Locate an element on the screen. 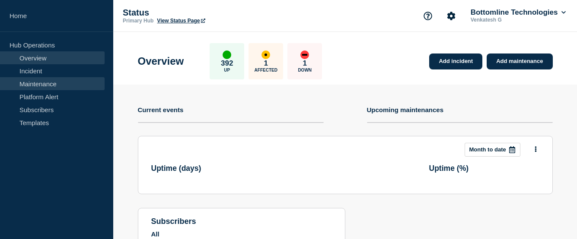  p: Affected is located at coordinates (266, 70).